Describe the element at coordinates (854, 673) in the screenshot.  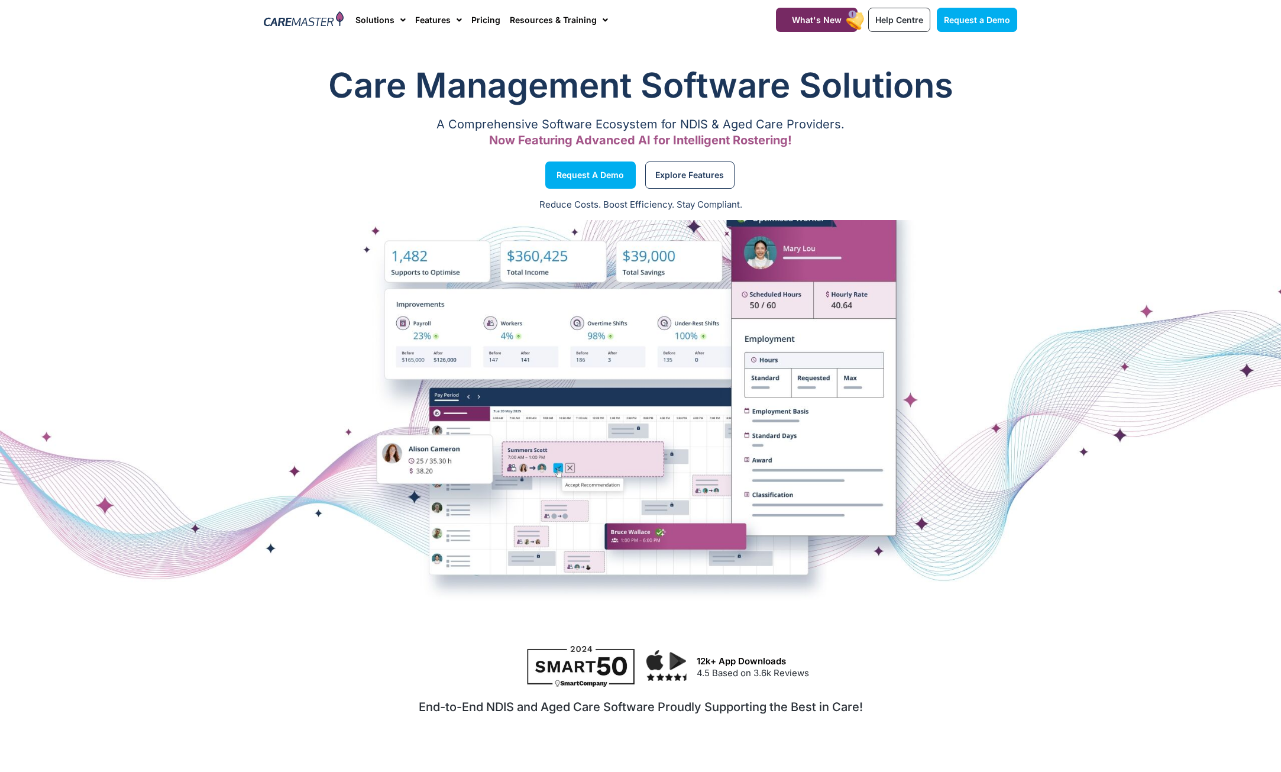
I see `p: 4.5 Based on 3.6k Reviews` at that location.